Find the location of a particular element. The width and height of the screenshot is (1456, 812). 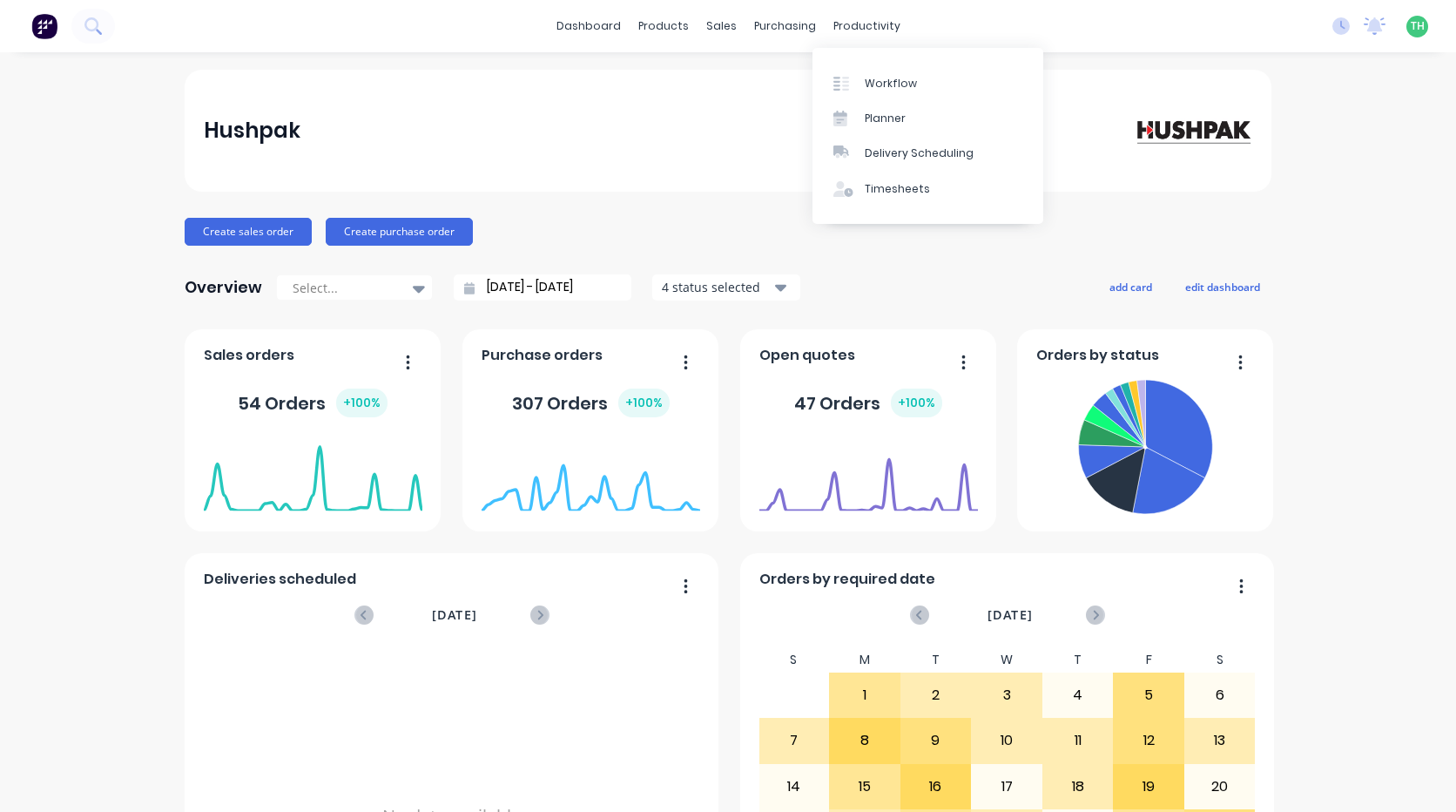

div: 3 is located at coordinates (1007, 695).